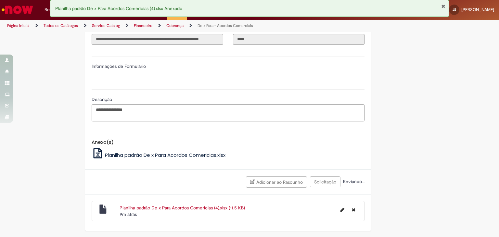 This screenshot has height=237, width=499. What do you see at coordinates (455, 9) in the screenshot?
I see `span: JS` at bounding box center [455, 9].